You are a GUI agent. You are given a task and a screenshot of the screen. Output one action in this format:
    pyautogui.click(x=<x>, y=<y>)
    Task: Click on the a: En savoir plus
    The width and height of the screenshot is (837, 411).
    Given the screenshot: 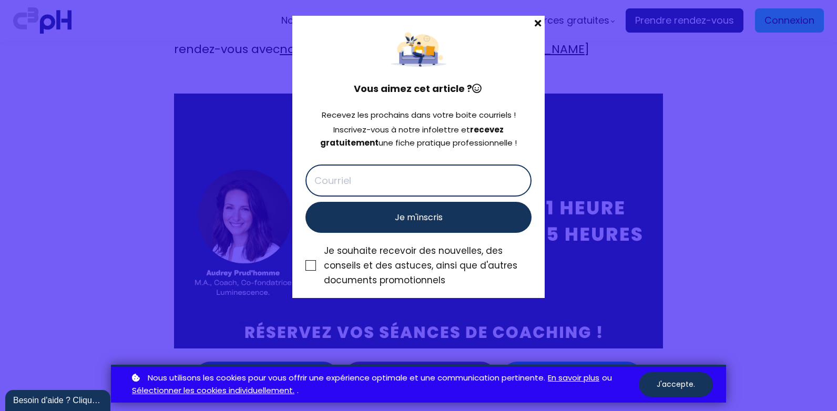 What is the action you would take?
    pyautogui.click(x=573, y=378)
    